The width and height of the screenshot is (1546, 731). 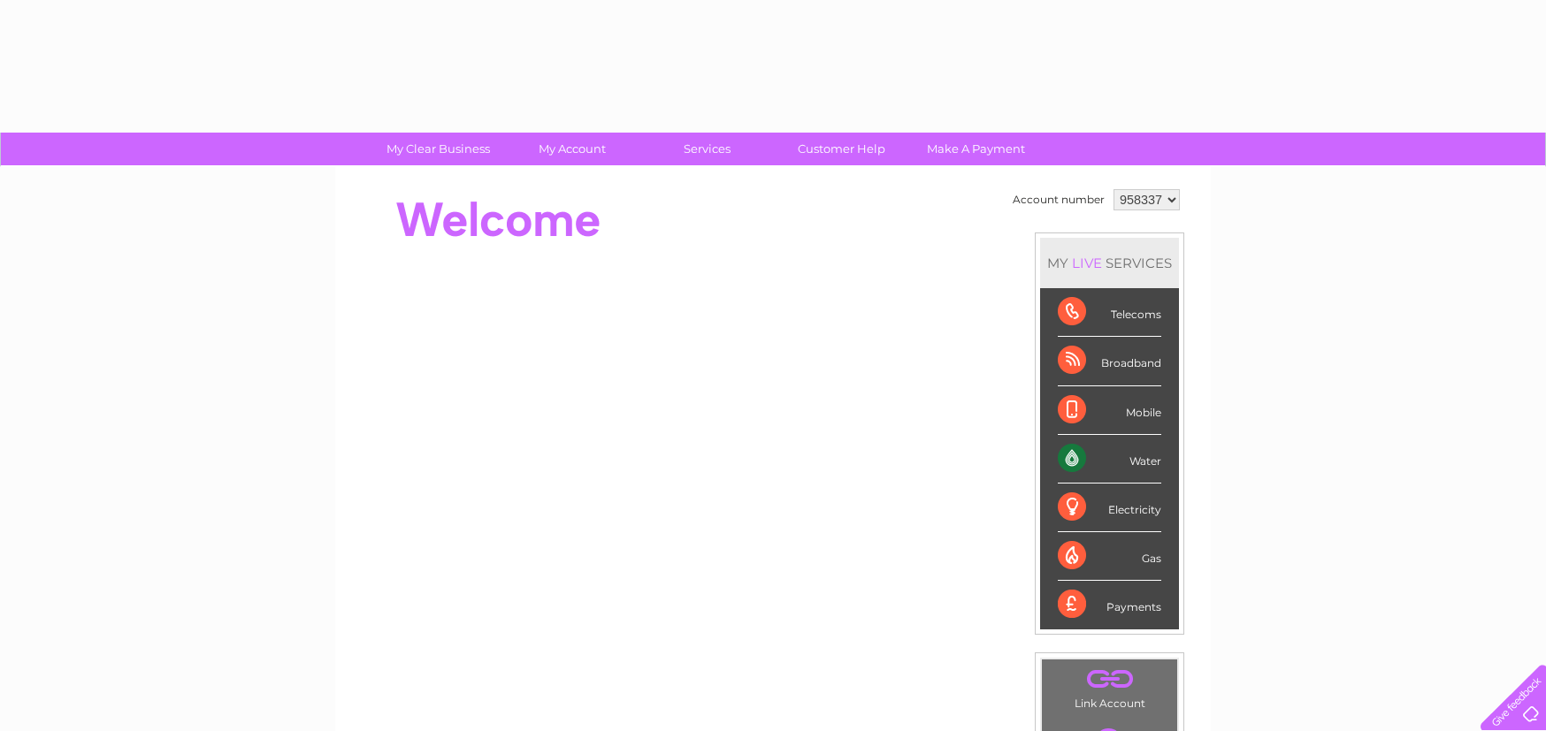 What do you see at coordinates (1109, 556) in the screenshot?
I see `div: Gas` at bounding box center [1109, 556].